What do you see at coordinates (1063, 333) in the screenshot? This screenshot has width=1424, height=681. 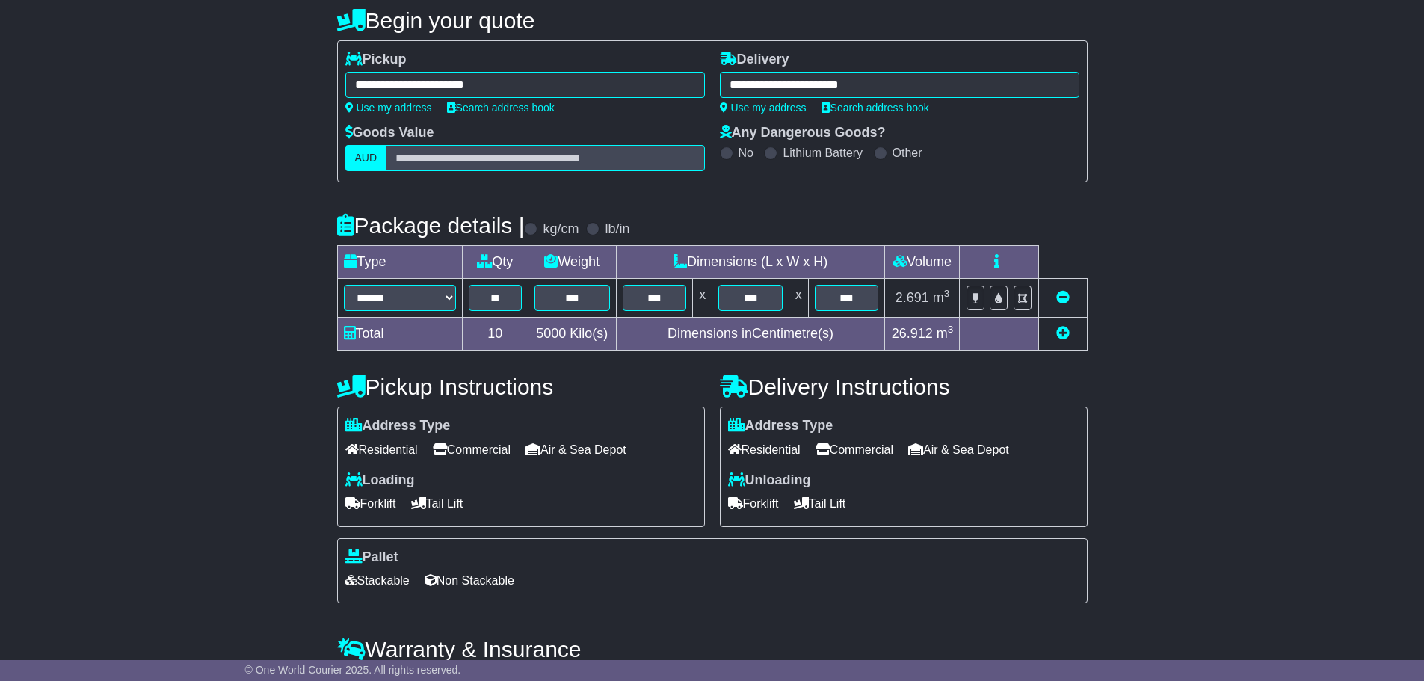 I see `a: Add new item` at bounding box center [1063, 333].